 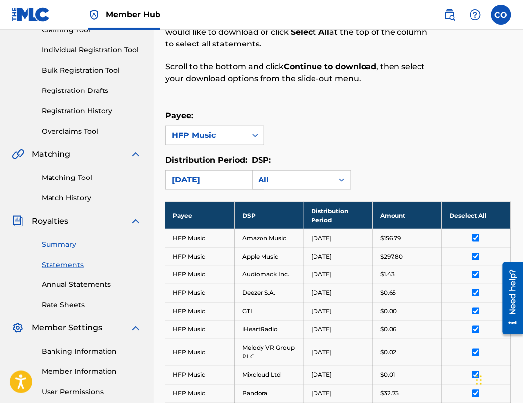 What do you see at coordinates (92, 30) in the screenshot?
I see `a: Claiming Tool` at bounding box center [92, 30].